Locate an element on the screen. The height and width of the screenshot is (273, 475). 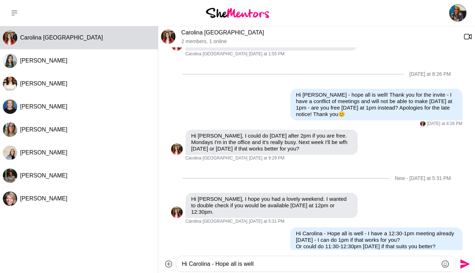
img: A is located at coordinates (10, 84).